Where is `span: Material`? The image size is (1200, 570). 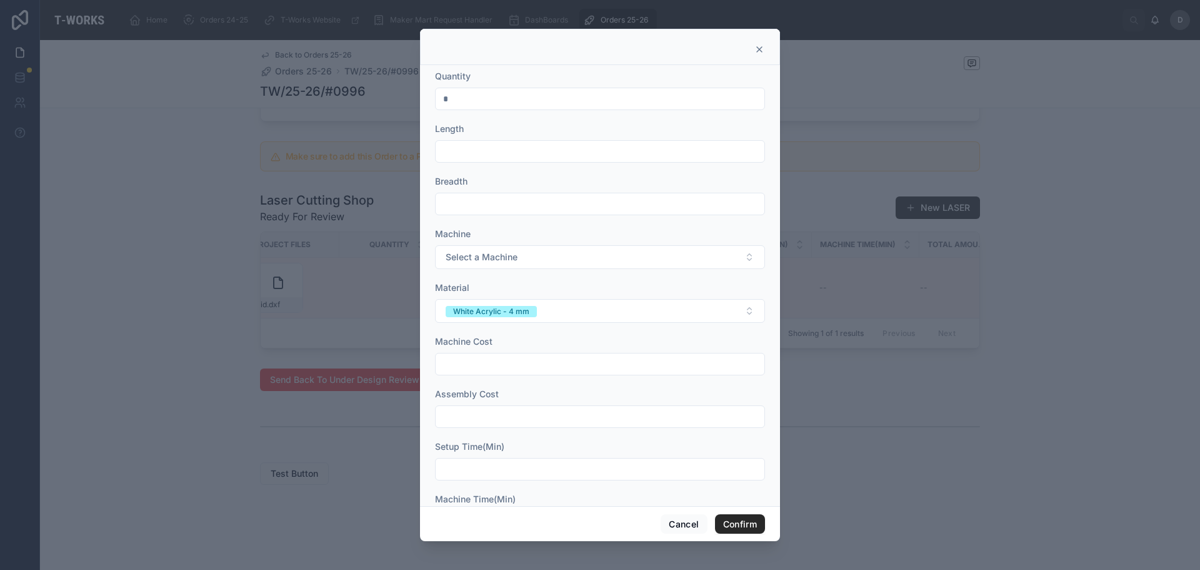 span: Material is located at coordinates (452, 287).